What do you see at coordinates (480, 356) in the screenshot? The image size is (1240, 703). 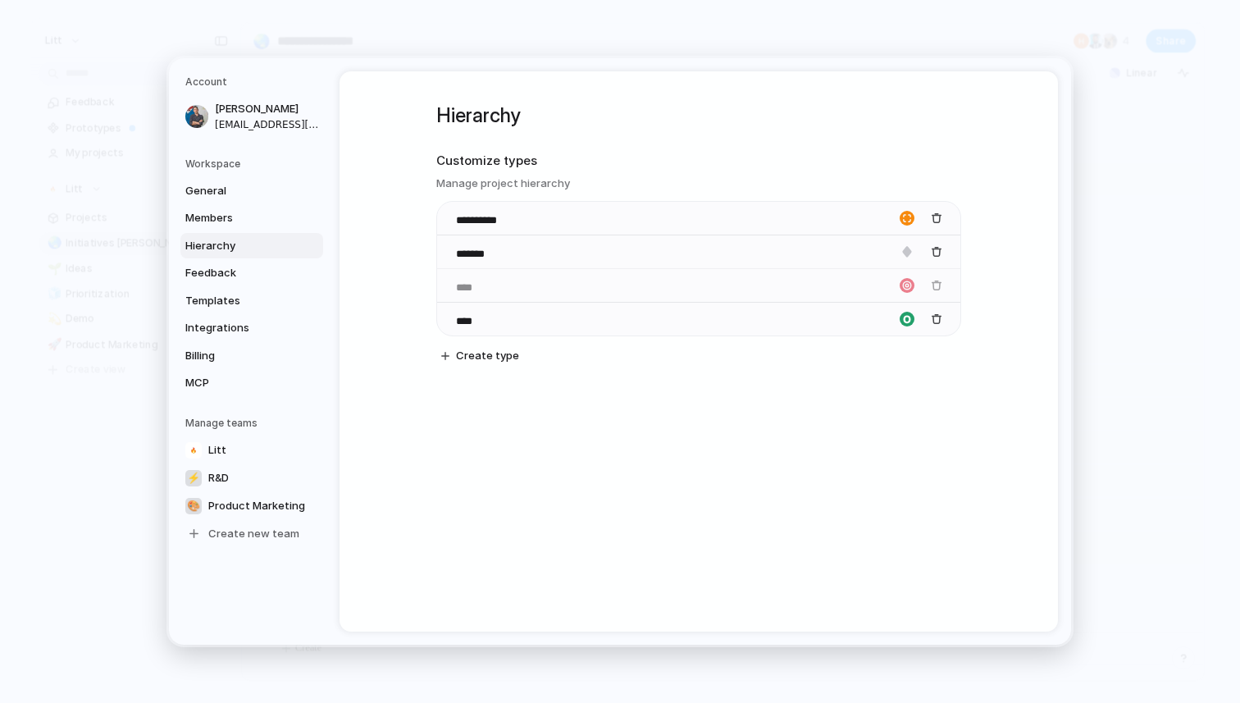 I see `button: Create type` at bounding box center [480, 356].